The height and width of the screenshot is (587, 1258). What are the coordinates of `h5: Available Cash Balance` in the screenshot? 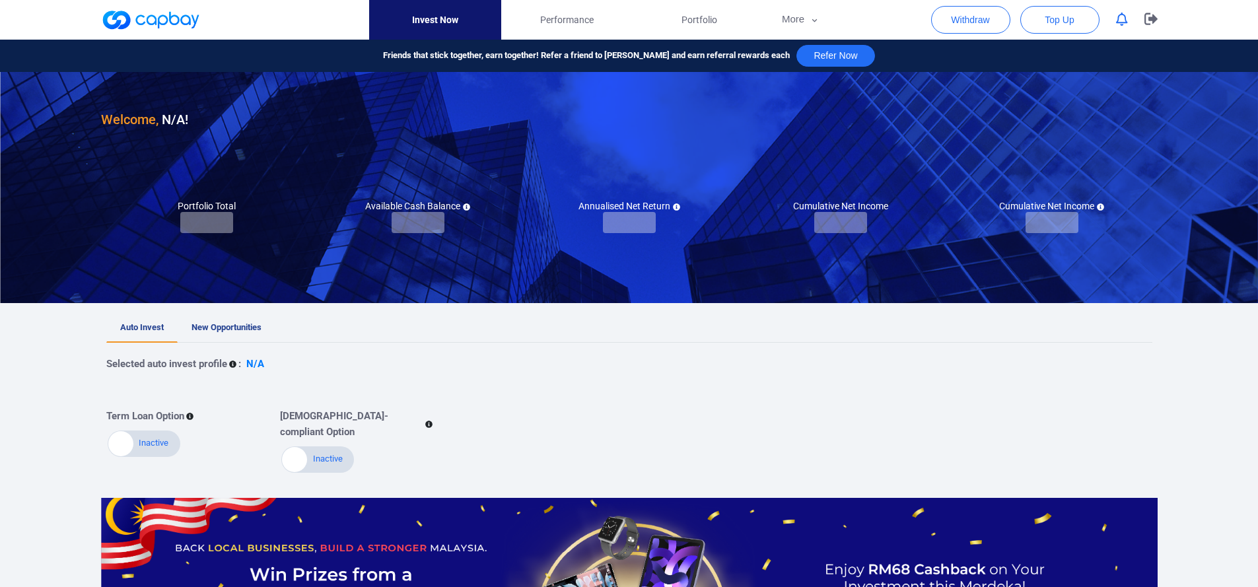 It's located at (417, 206).